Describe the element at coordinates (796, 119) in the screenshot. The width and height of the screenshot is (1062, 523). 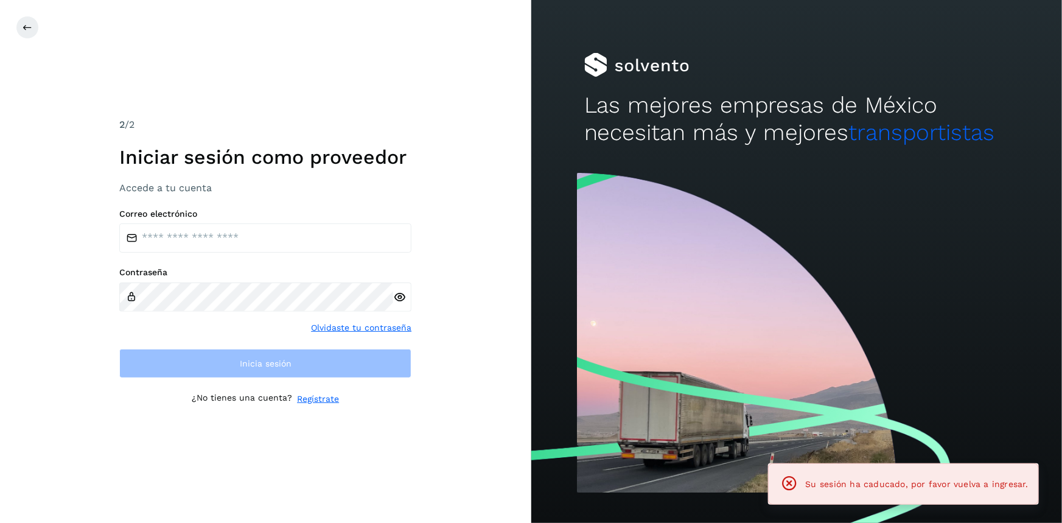
I see `h2: Las mejores empresas de México necesitan más y mejores` at that location.